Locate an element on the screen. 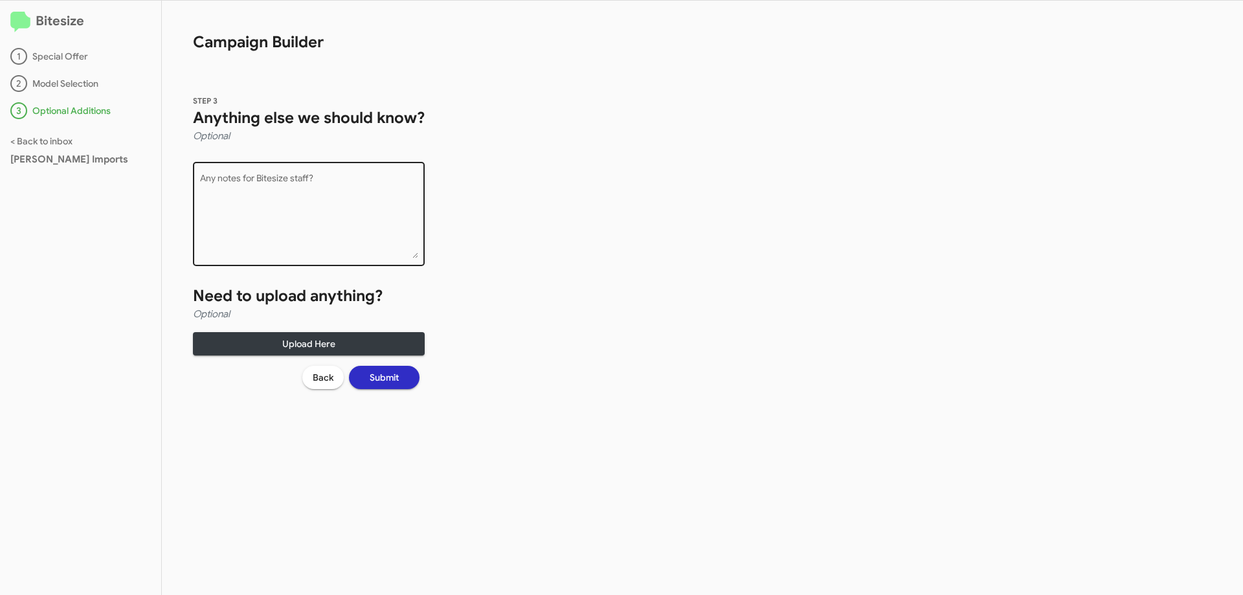  div: Model Selection is located at coordinates (80, 84).